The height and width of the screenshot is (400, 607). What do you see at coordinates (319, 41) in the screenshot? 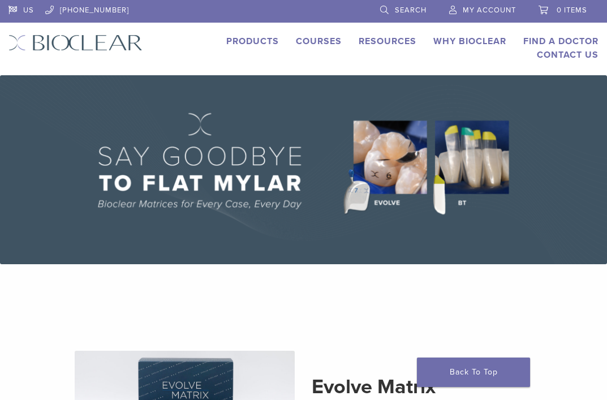
I see `a: Courses` at bounding box center [319, 41].